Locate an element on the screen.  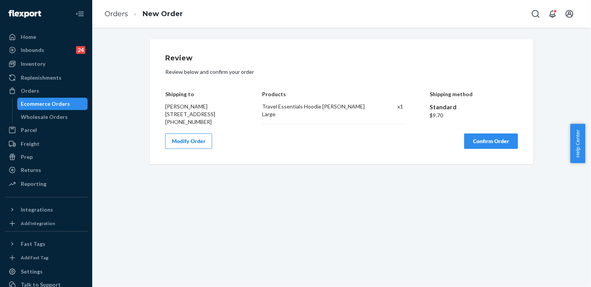
div: Add Fast Tag is located at coordinates (35, 257).